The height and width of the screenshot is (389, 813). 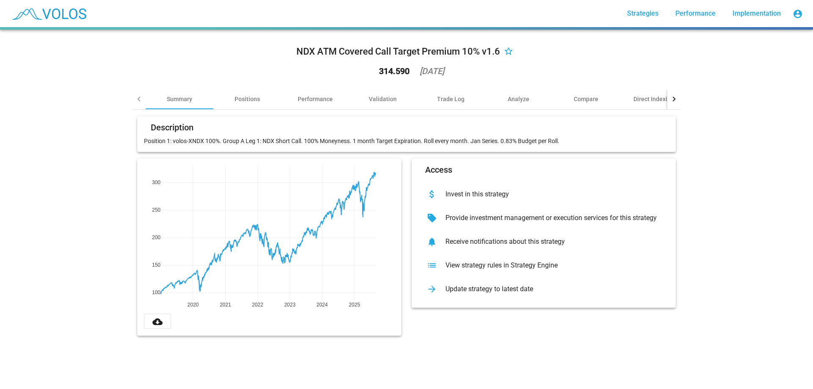 I want to click on div: 314.590, so click(x=394, y=71).